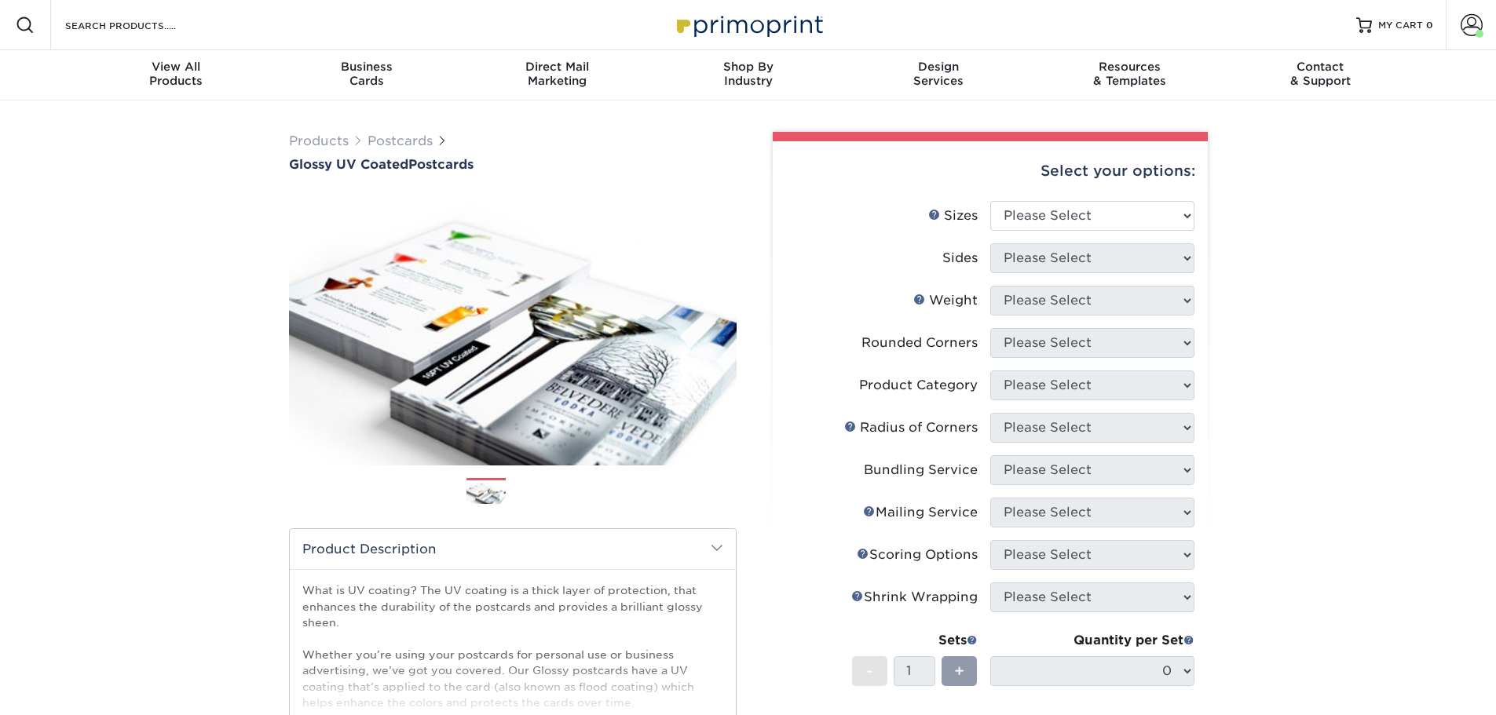  Describe the element at coordinates (557, 75) in the screenshot. I see `a: Direct MailMarketing` at that location.